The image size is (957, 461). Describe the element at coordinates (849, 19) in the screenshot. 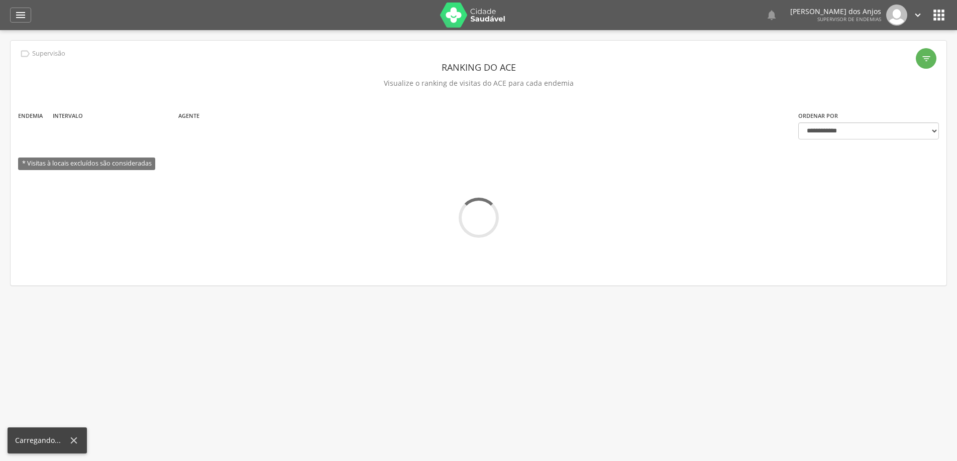

I see `span: Supervisor de Endemias` at that location.